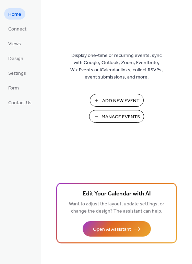  I want to click on span: Want to adjust the layout, update settings, or change the design? The assistant can help., so click(117, 208).